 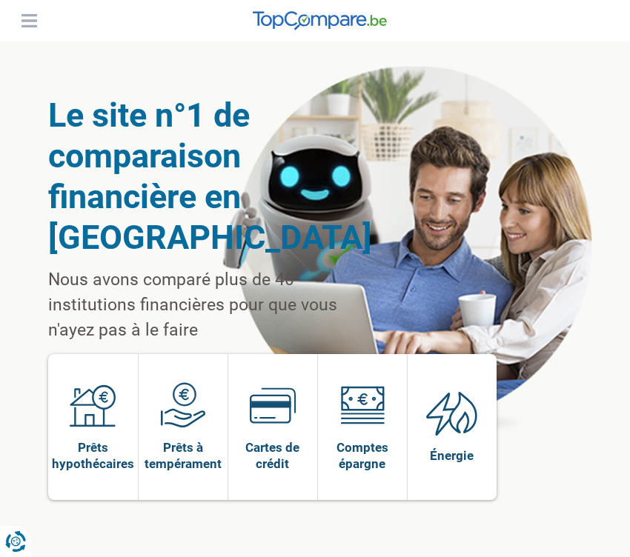 What do you see at coordinates (273, 405) in the screenshot?
I see `img: Cartes de crédit` at bounding box center [273, 405].